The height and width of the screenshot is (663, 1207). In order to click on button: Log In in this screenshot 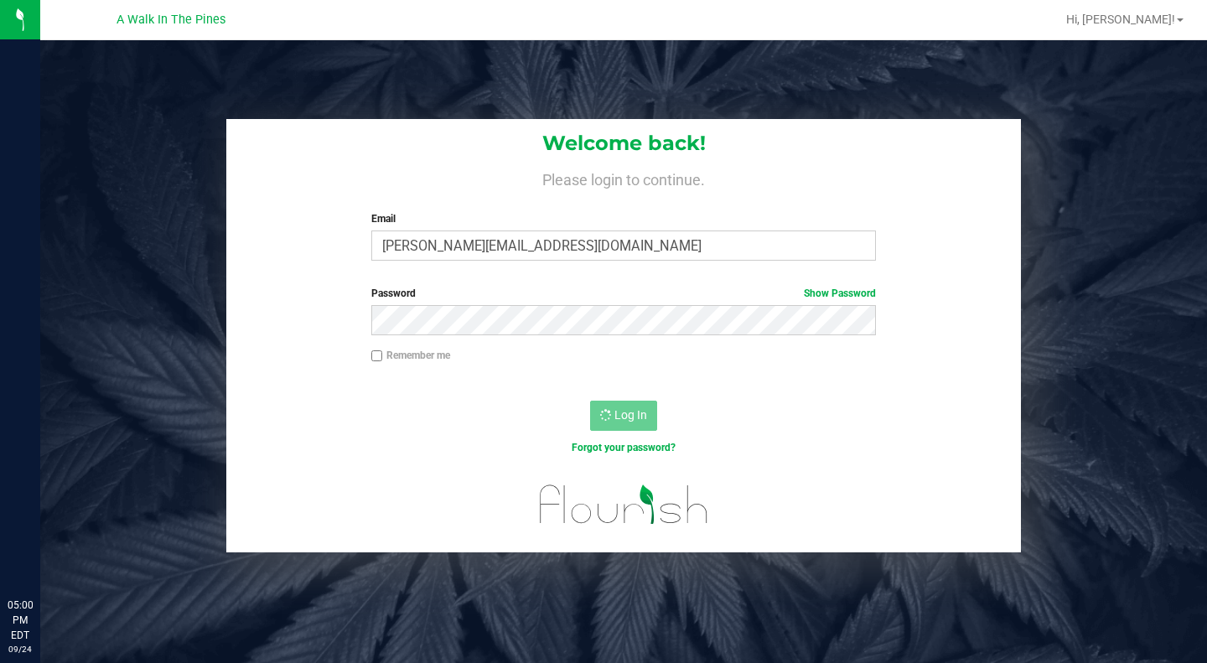, I will do `click(623, 416)`.